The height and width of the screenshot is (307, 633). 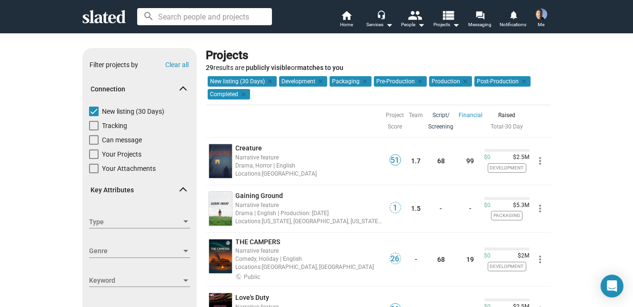 I want to click on span: results are or, so click(x=275, y=68).